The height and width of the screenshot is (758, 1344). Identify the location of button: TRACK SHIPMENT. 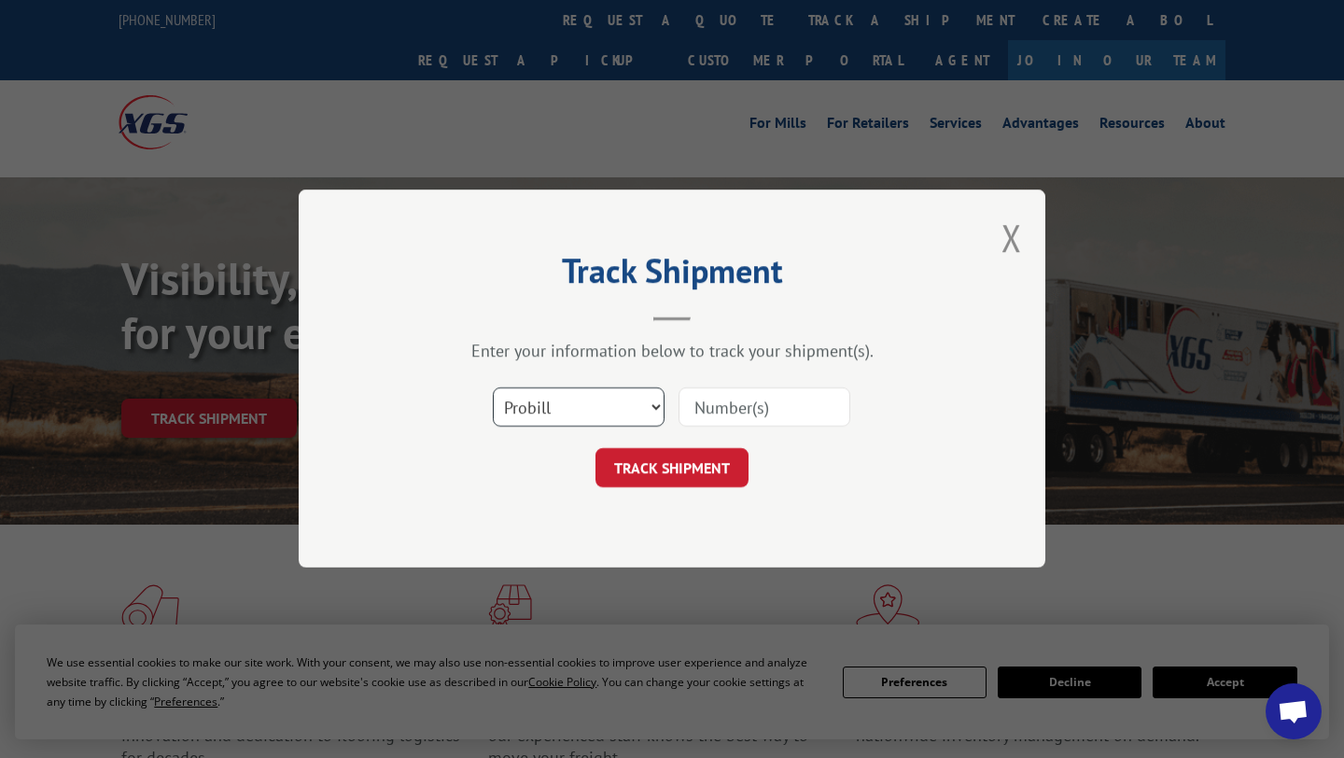
(672, 469).